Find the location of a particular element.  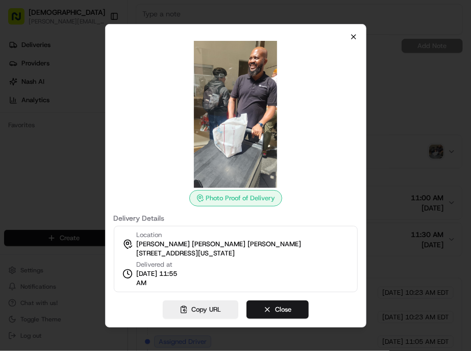

a: Powered byPylon is located at coordinates (97, 136).